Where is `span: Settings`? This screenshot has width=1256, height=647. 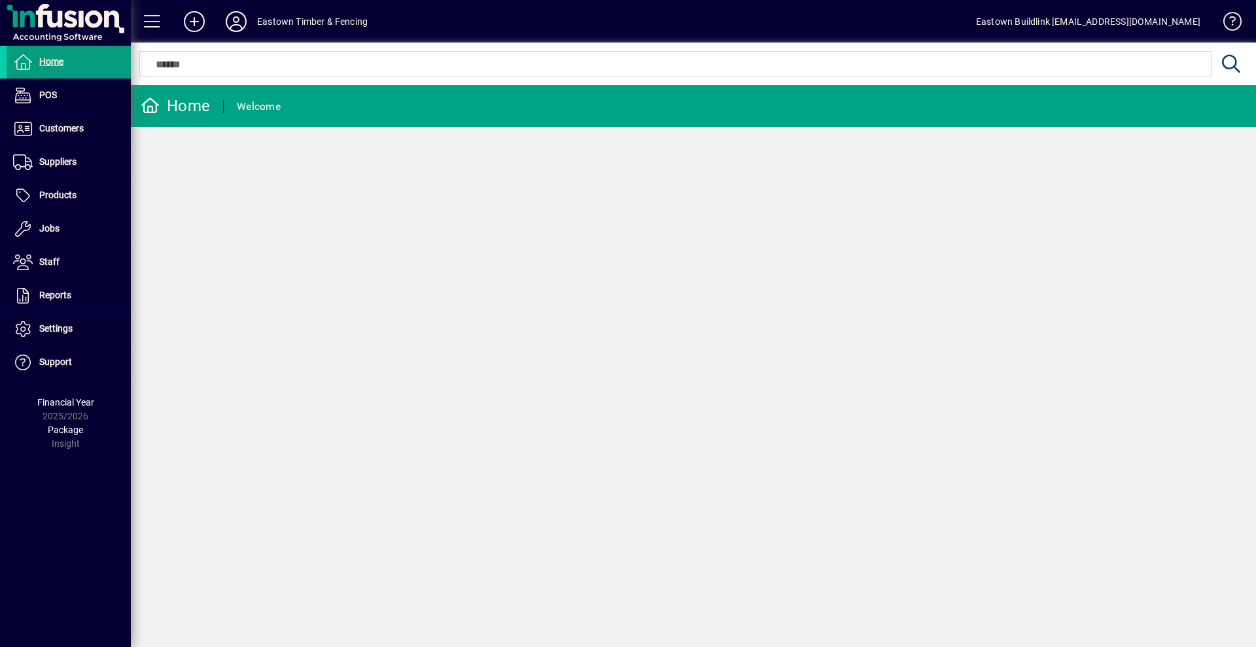 span: Settings is located at coordinates (56, 328).